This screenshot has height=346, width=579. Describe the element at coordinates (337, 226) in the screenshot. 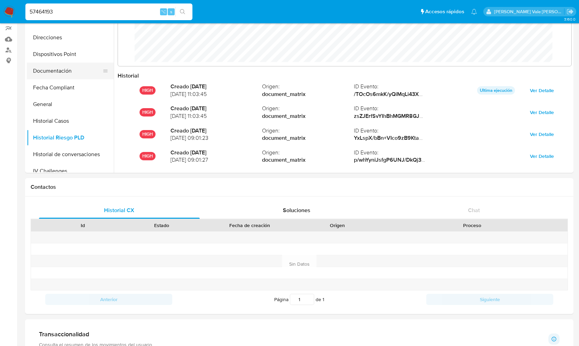

I see `div: Origen` at that location.